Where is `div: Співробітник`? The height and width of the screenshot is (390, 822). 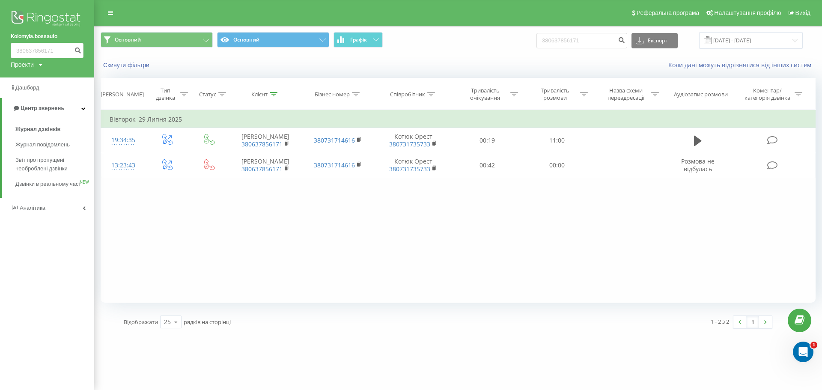
div: Співробітник is located at coordinates (408, 94).